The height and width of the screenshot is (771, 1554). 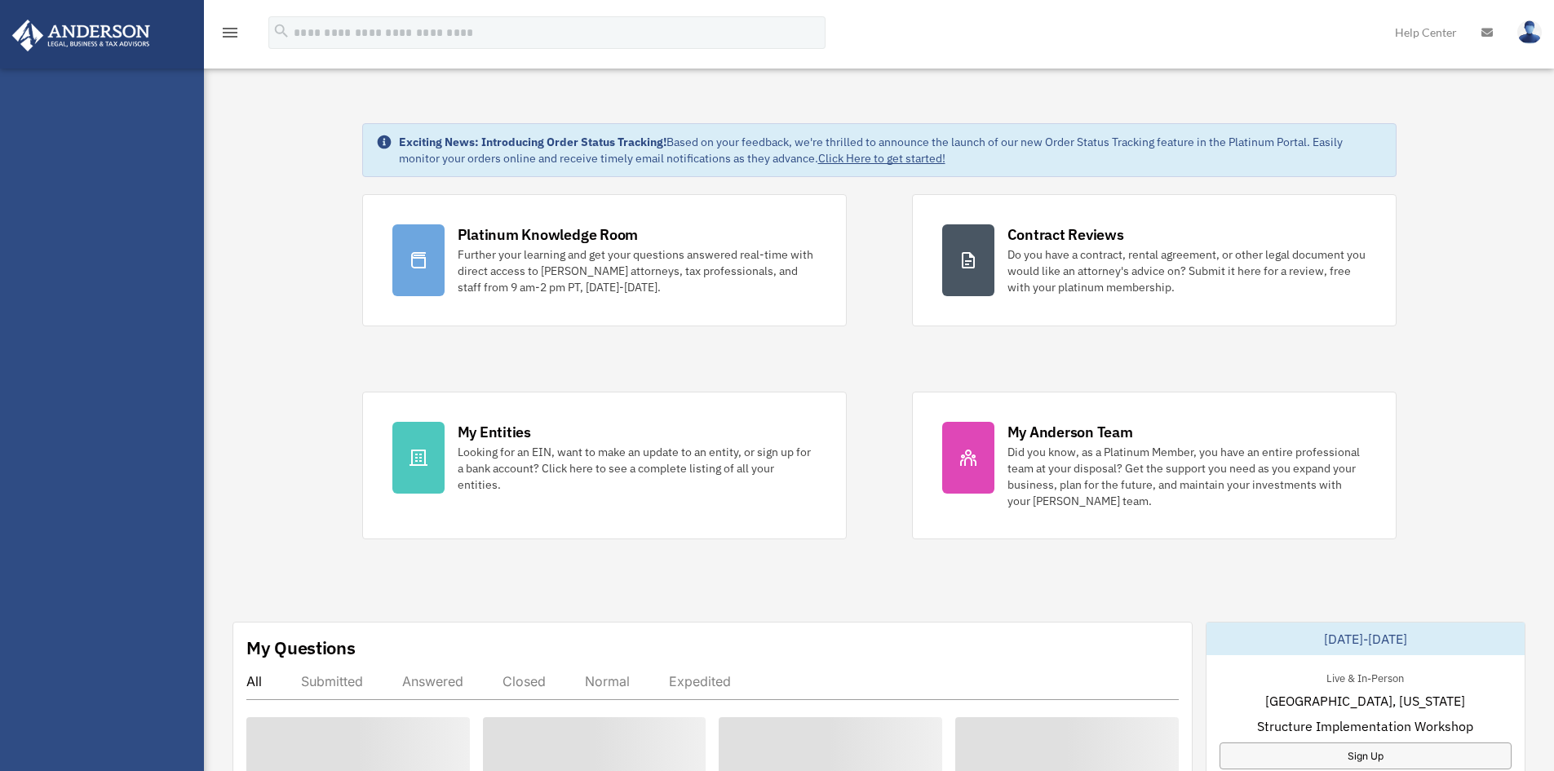 What do you see at coordinates (604, 260) in the screenshot?
I see `a: Platinum Knowledge Room Further your learning and get your questions answered real-time with dire...` at bounding box center [604, 260].